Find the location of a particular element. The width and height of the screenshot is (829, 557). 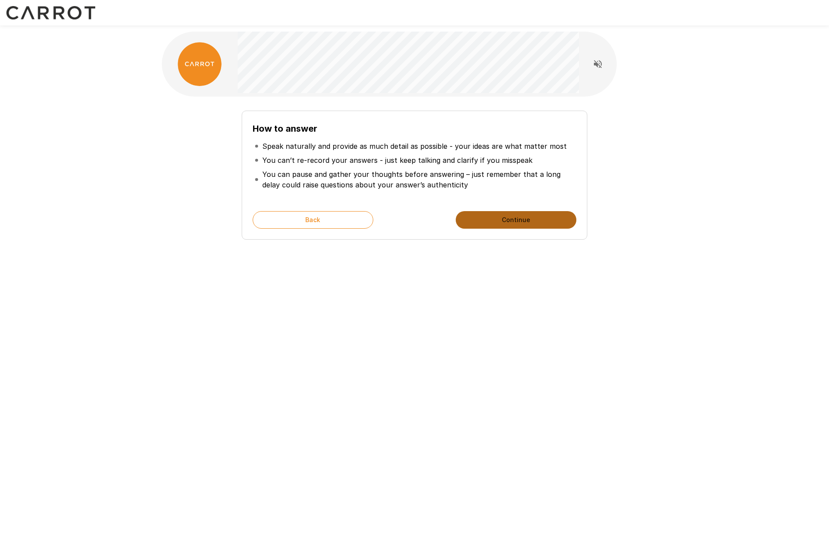

p: You can pause and gather your thoughts before answering – just remember that a long delay could r... is located at coordinates (418, 179).